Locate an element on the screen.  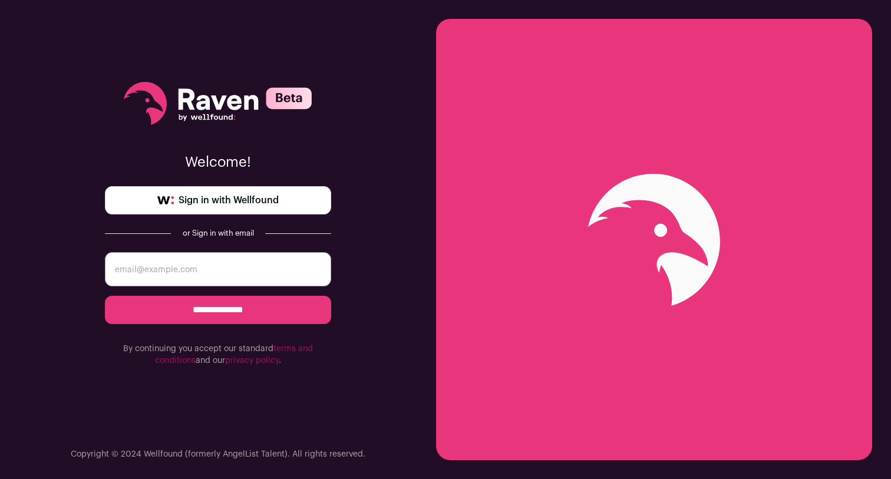
p: Copyright © 2024 Wellfound (formerly AngelList Talent). All rights reserved. is located at coordinates (218, 454).